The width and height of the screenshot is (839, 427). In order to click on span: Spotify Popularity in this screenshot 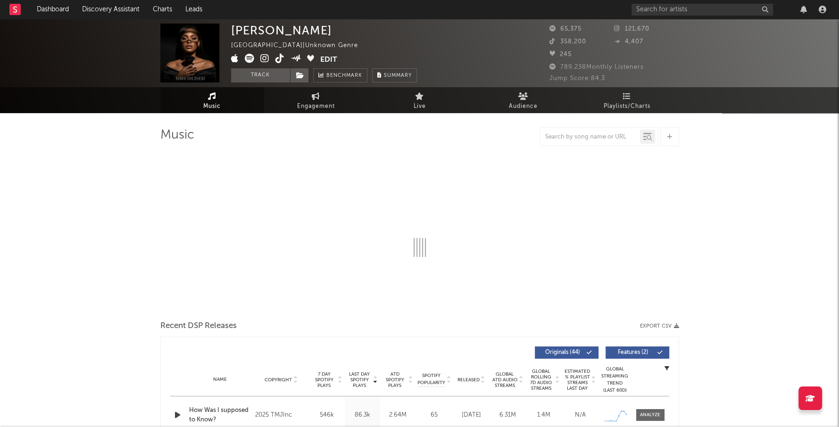, I will do `click(431, 380)`.